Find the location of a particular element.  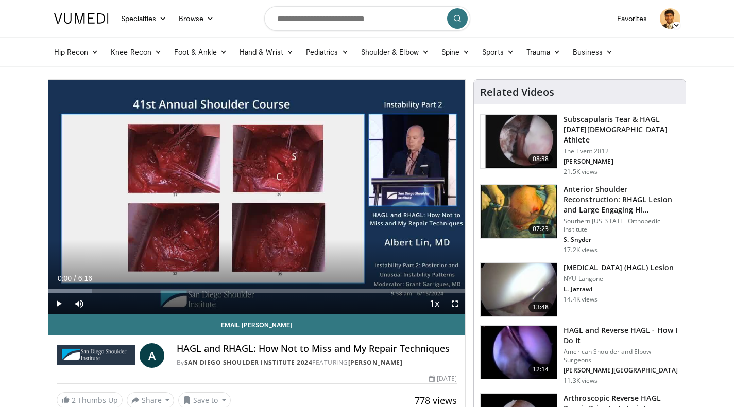

span: 12:14 is located at coordinates (541, 370).